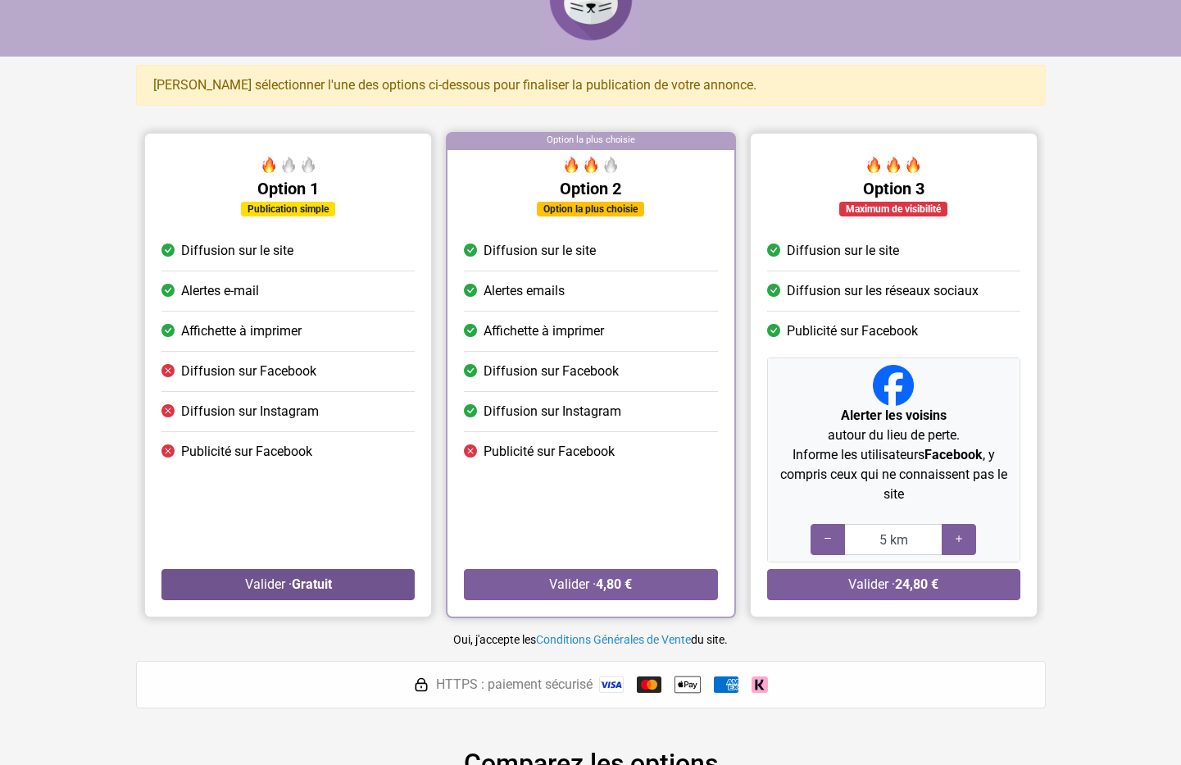 This screenshot has width=1181, height=765. Describe the element at coordinates (893, 585) in the screenshot. I see `button: Valider ·24,80 €` at that location.